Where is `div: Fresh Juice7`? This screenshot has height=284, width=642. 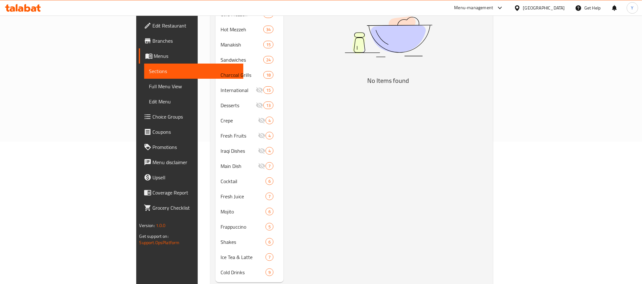 div: Fresh Juice7 is located at coordinates (249, 197).